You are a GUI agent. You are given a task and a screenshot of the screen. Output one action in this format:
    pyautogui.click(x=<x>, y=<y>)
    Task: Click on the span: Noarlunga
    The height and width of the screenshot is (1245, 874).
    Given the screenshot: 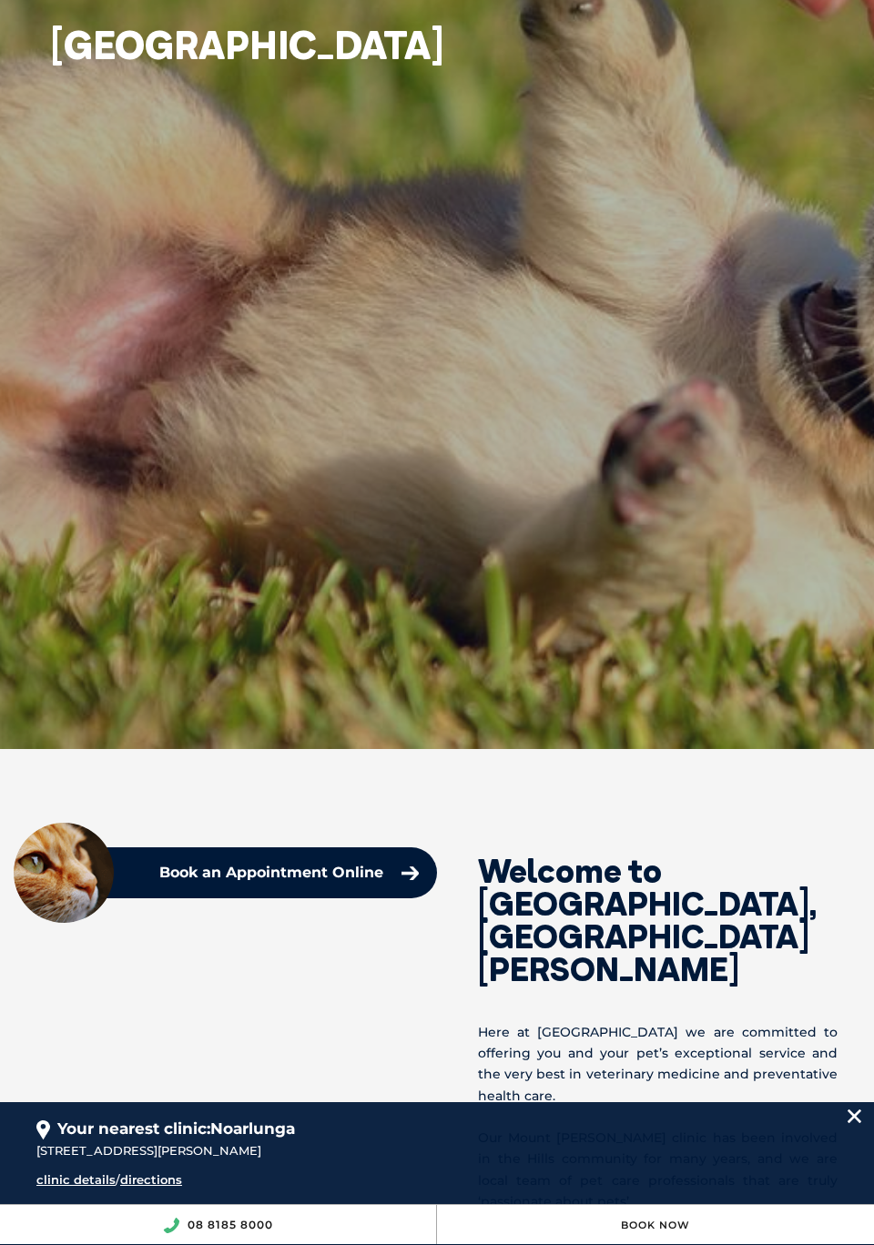 What is the action you would take?
    pyautogui.click(x=252, y=1129)
    